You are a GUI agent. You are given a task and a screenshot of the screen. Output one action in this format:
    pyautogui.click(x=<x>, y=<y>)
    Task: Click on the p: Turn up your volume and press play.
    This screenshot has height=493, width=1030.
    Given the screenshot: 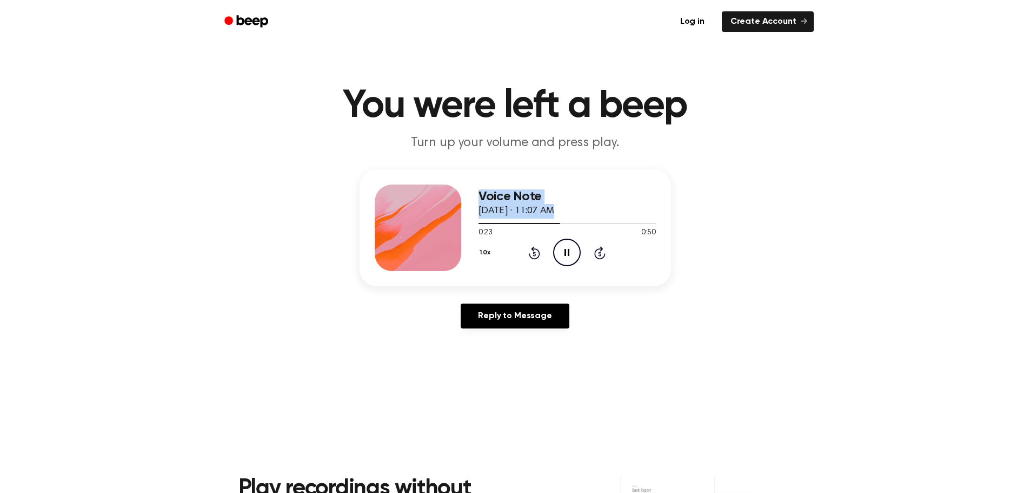 What is the action you would take?
    pyautogui.click(x=515, y=143)
    